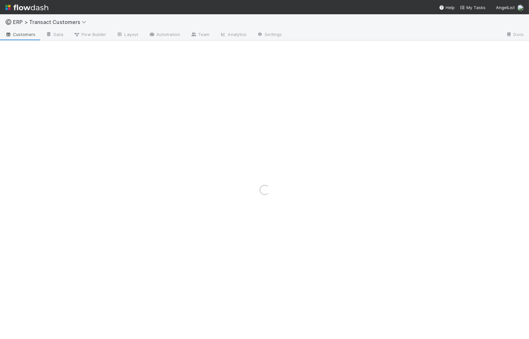 The width and height of the screenshot is (529, 339). Describe the element at coordinates (269, 35) in the screenshot. I see `a: Settings` at that location.